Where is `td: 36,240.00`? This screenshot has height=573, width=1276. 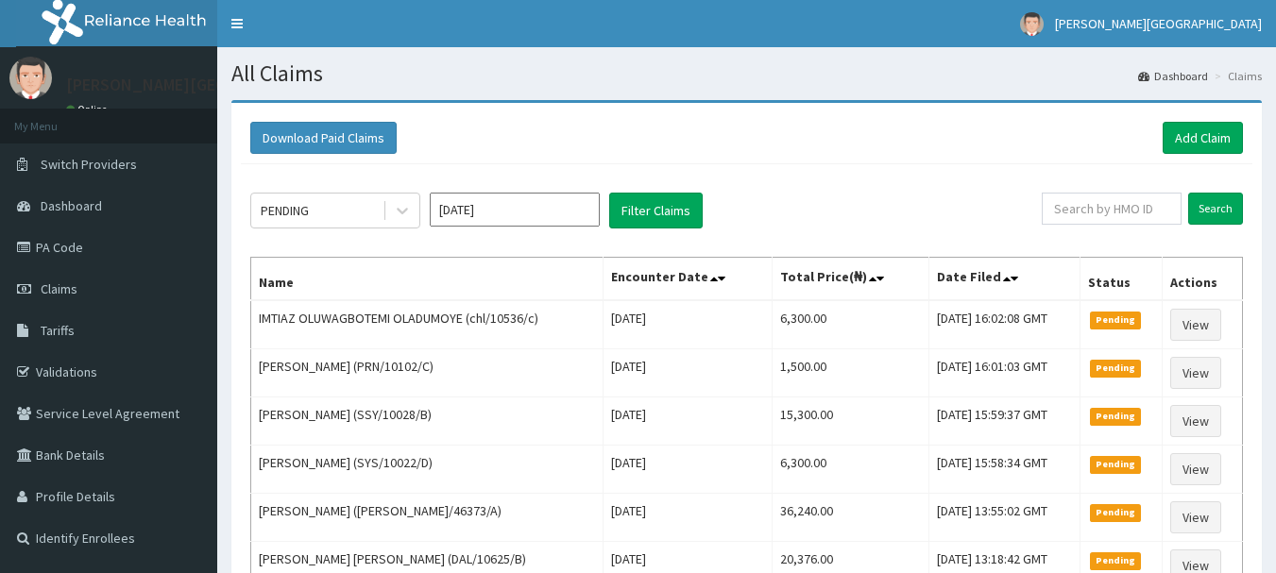 td: 36,240.00 is located at coordinates (851, 517).